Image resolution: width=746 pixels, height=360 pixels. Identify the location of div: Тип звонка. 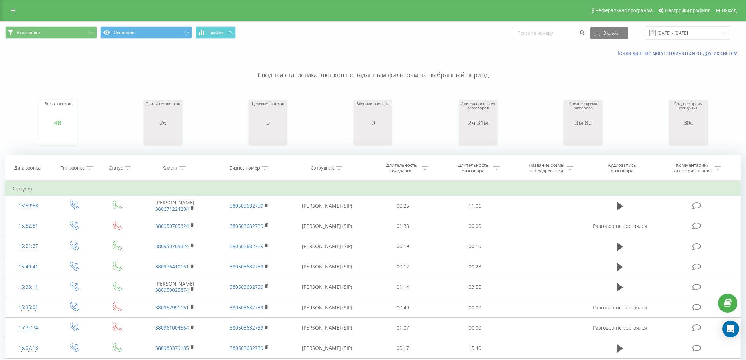
(72, 168).